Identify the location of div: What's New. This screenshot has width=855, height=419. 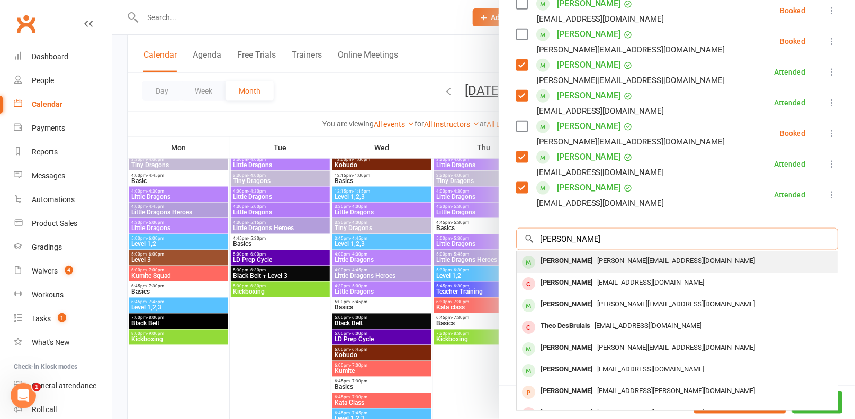
(51, 343).